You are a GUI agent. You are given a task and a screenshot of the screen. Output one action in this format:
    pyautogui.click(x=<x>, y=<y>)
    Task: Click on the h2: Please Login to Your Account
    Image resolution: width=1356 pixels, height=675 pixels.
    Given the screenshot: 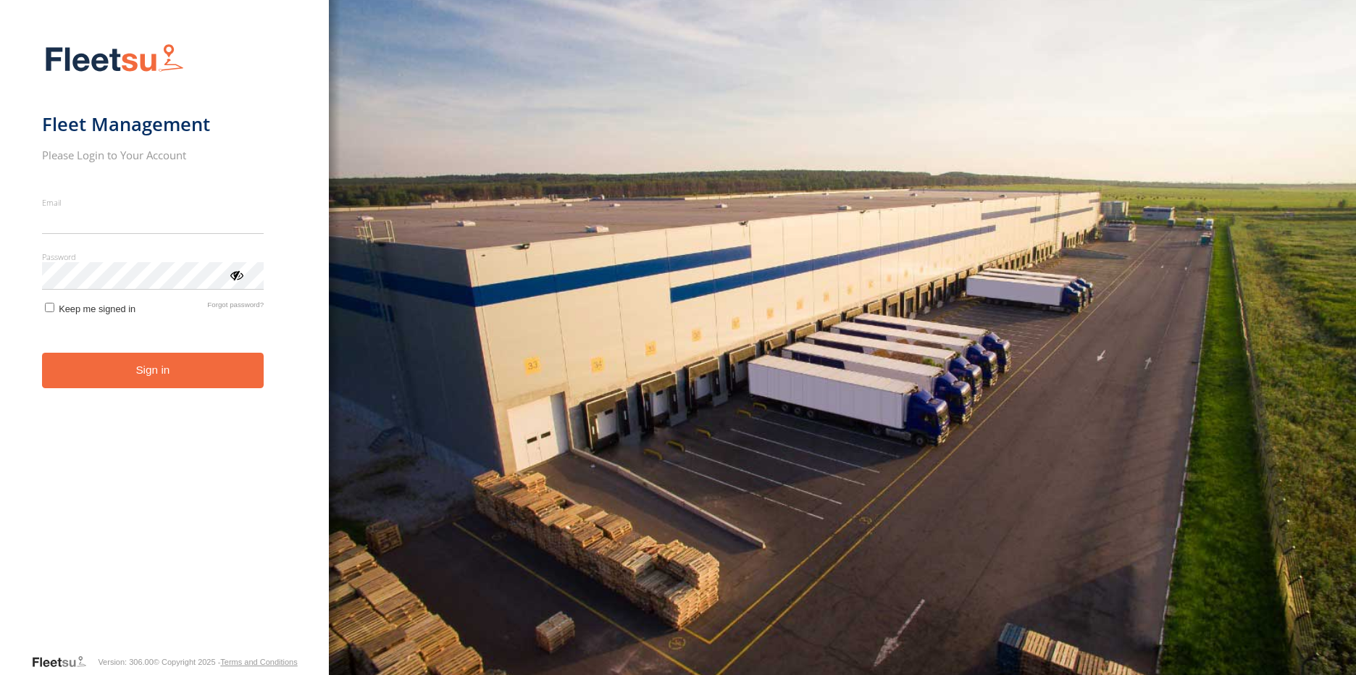 What is the action you would take?
    pyautogui.click(x=153, y=155)
    